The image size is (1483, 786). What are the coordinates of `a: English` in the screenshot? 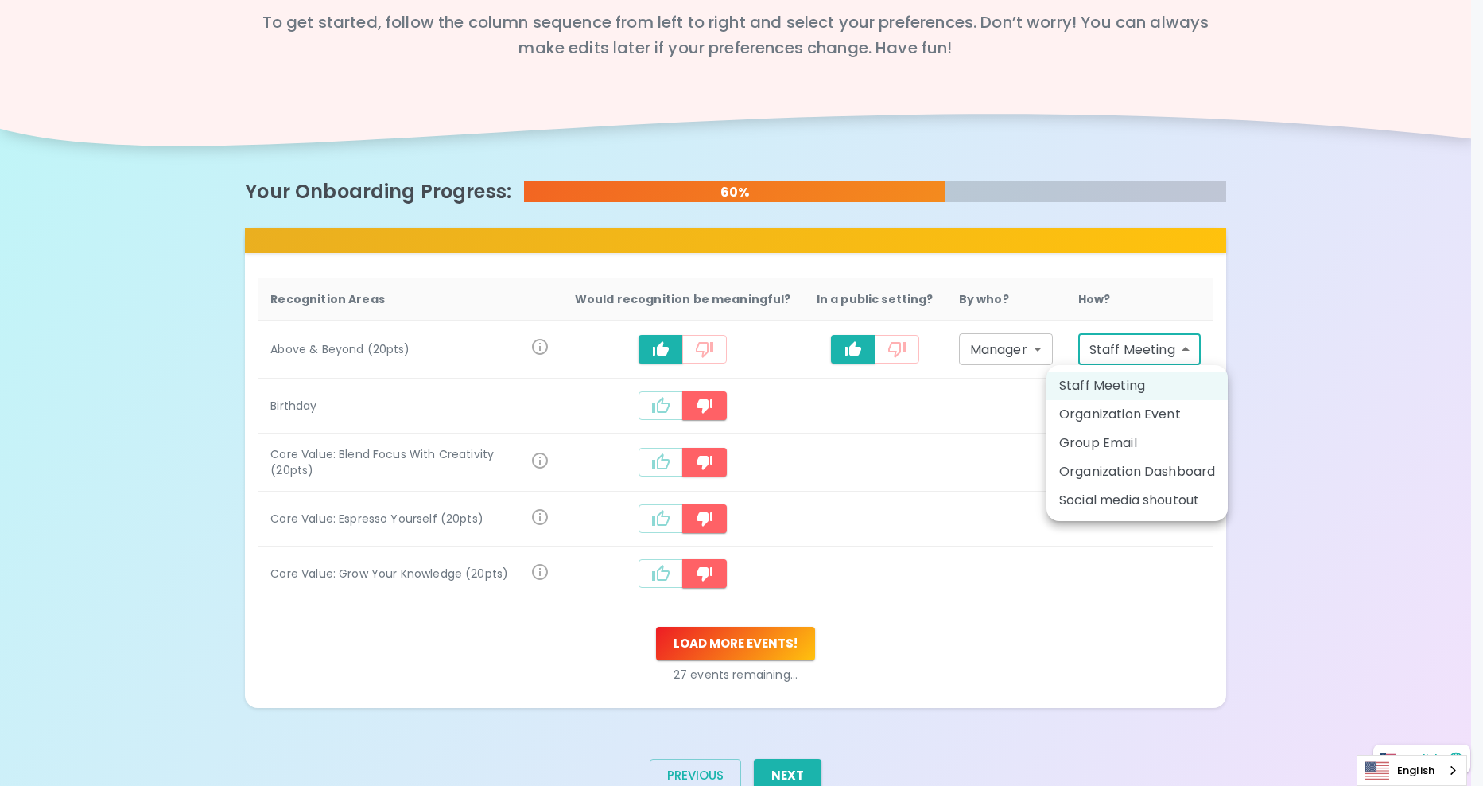 It's located at (1412, 770).